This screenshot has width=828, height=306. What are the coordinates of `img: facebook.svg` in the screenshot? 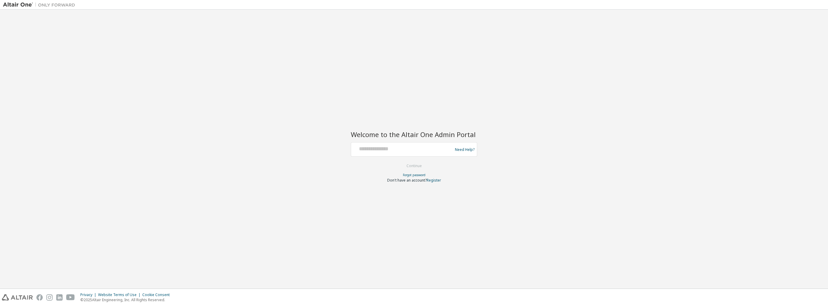 It's located at (39, 298).